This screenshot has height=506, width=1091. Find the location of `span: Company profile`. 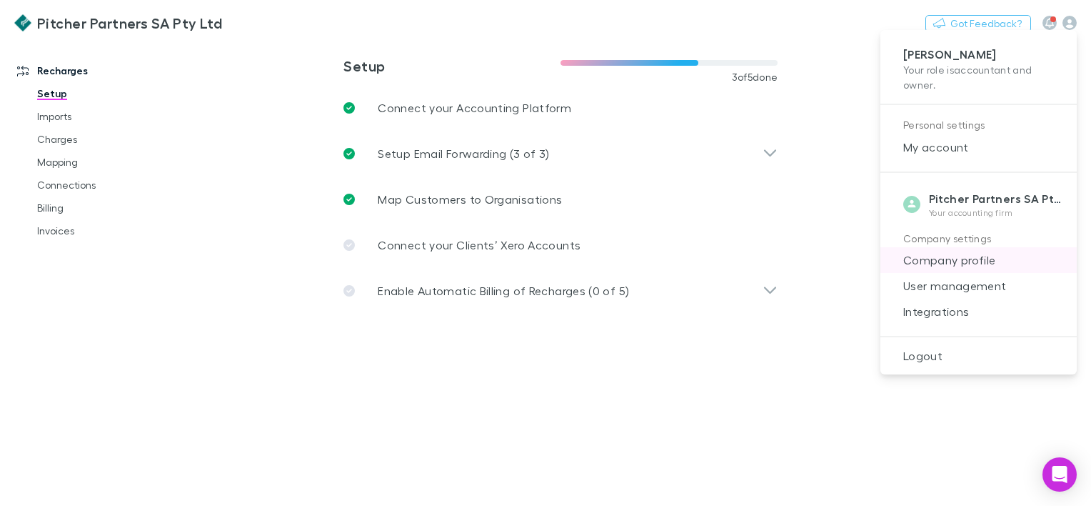

span: Company profile is located at coordinates (978, 260).